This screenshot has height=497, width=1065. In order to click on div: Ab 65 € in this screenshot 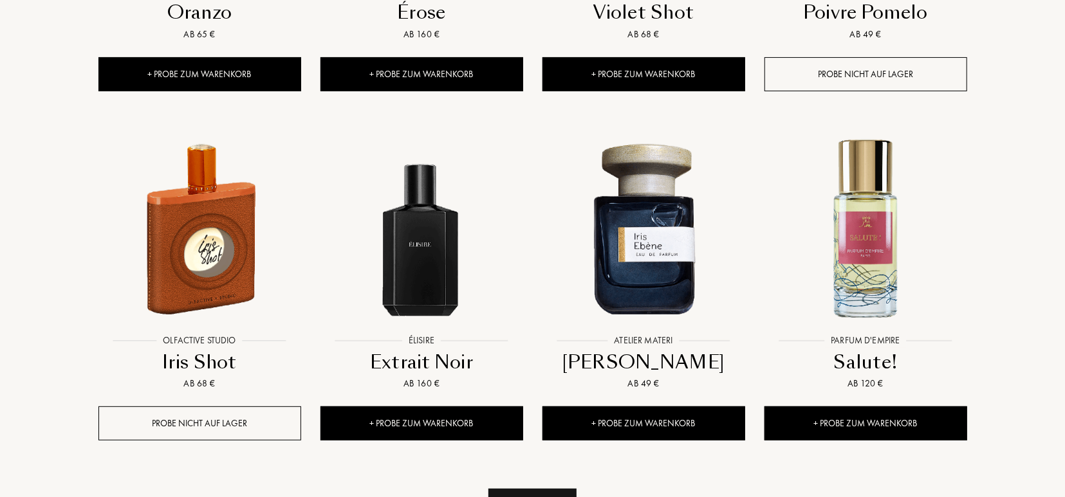, I will do `click(199, 34)`.